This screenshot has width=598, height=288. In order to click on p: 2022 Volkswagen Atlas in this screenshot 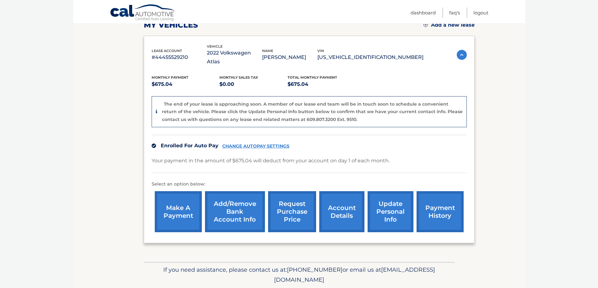, I will do `click(234, 57)`.